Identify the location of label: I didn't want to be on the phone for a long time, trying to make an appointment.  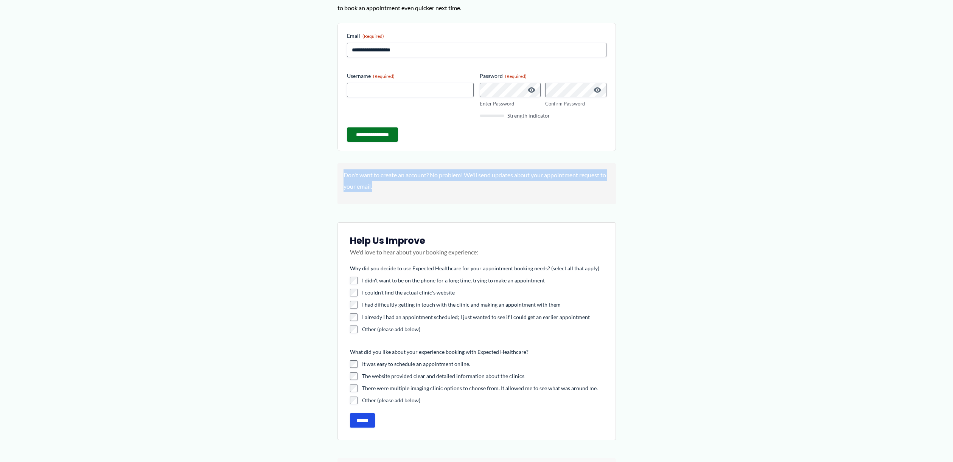
(483, 281).